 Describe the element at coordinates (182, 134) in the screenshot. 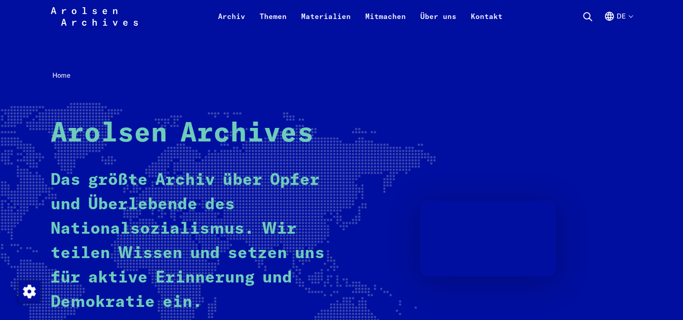

I see `strong: Arolsen Archives` at that location.